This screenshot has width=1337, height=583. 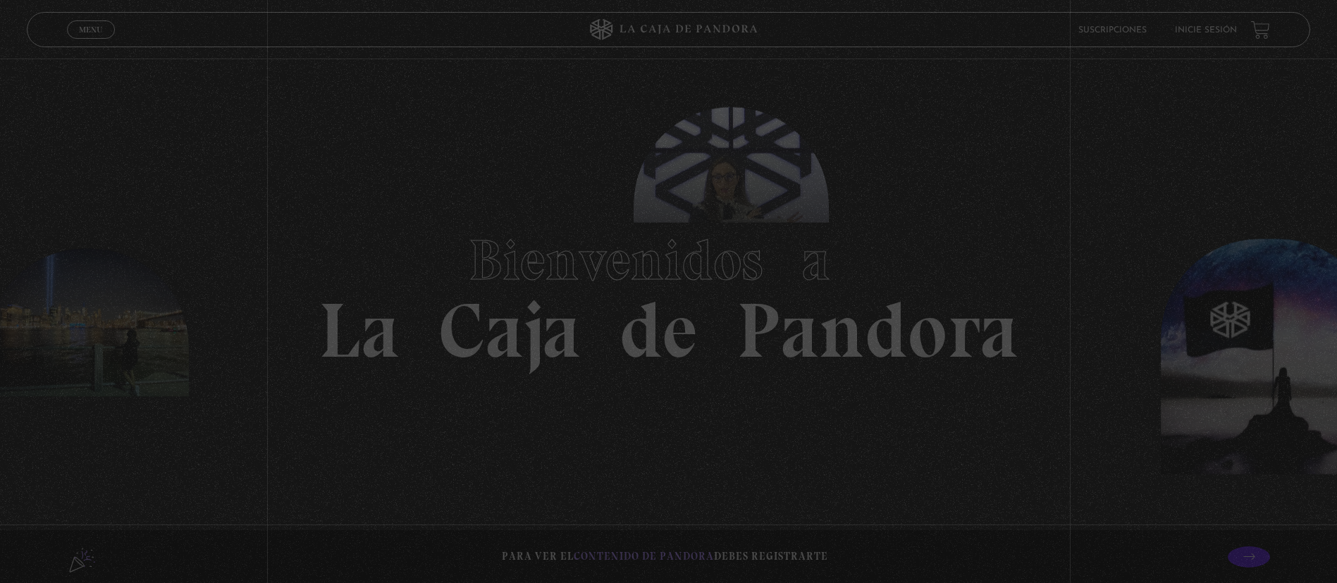 What do you see at coordinates (665, 556) in the screenshot?
I see `p: Para ver el debes registrarte` at bounding box center [665, 556].